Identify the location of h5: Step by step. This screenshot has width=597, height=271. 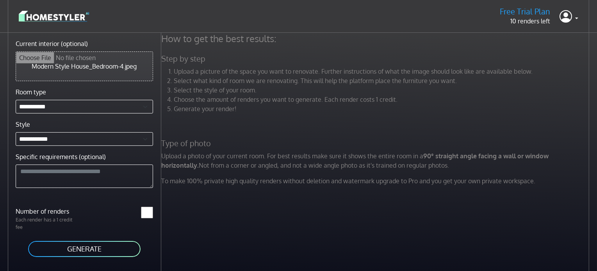
(376, 59).